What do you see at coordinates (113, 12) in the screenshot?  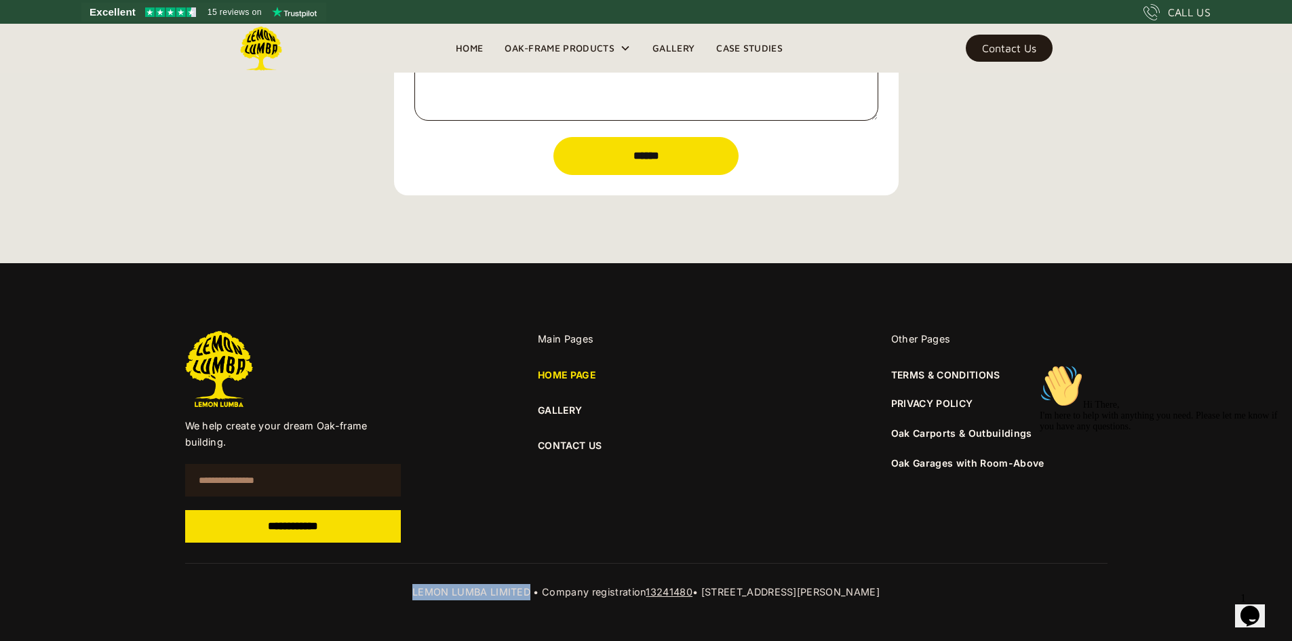 I see `span: Excellent` at bounding box center [113, 12].